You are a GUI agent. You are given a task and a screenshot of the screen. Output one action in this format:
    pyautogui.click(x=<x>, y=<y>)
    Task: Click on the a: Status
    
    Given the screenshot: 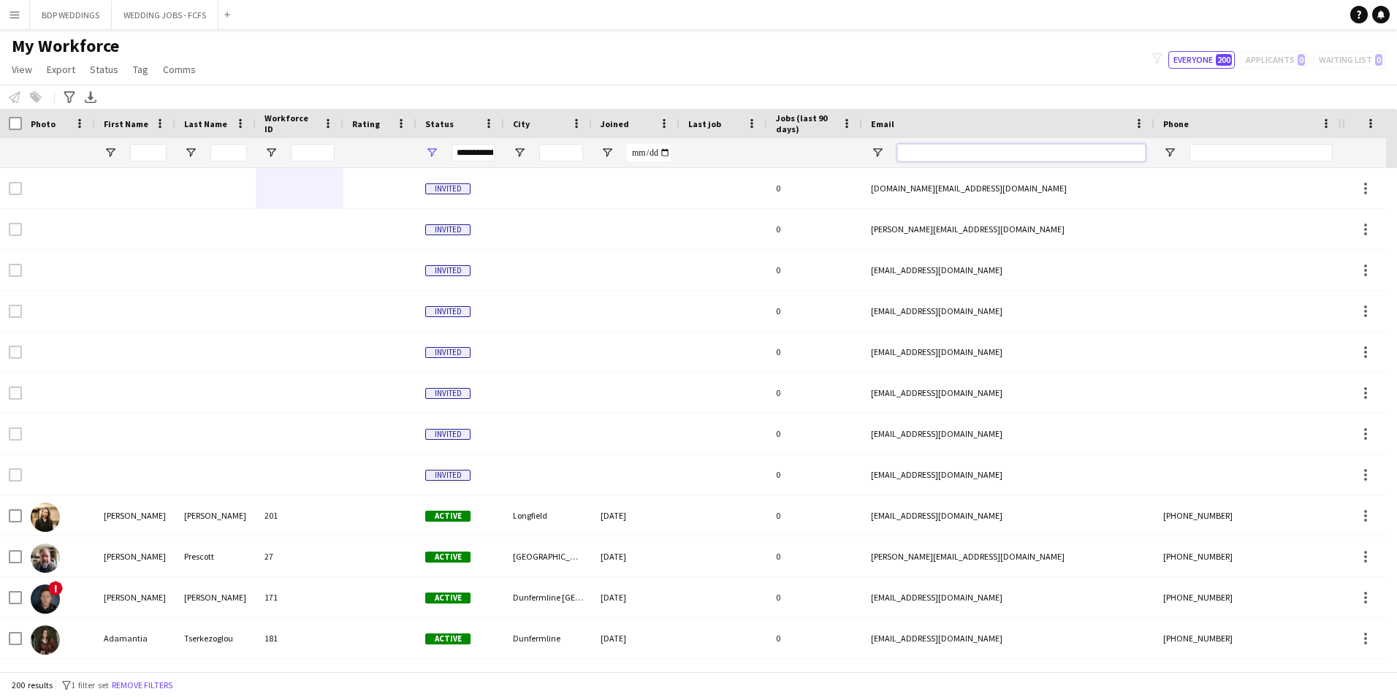 What is the action you would take?
    pyautogui.click(x=104, y=69)
    